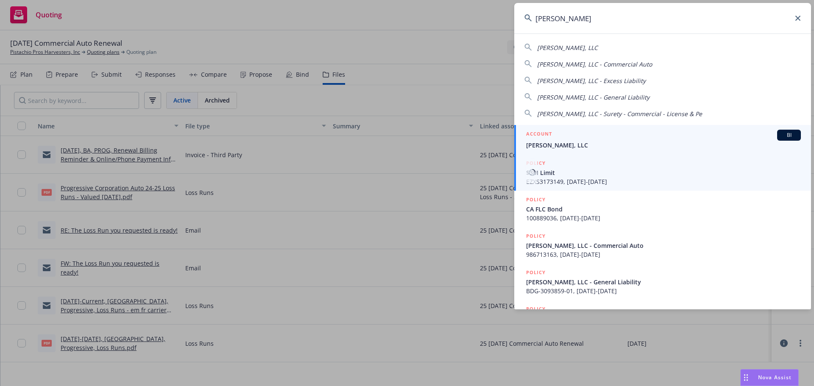 The width and height of the screenshot is (814, 386). I want to click on span: BI, so click(789, 135).